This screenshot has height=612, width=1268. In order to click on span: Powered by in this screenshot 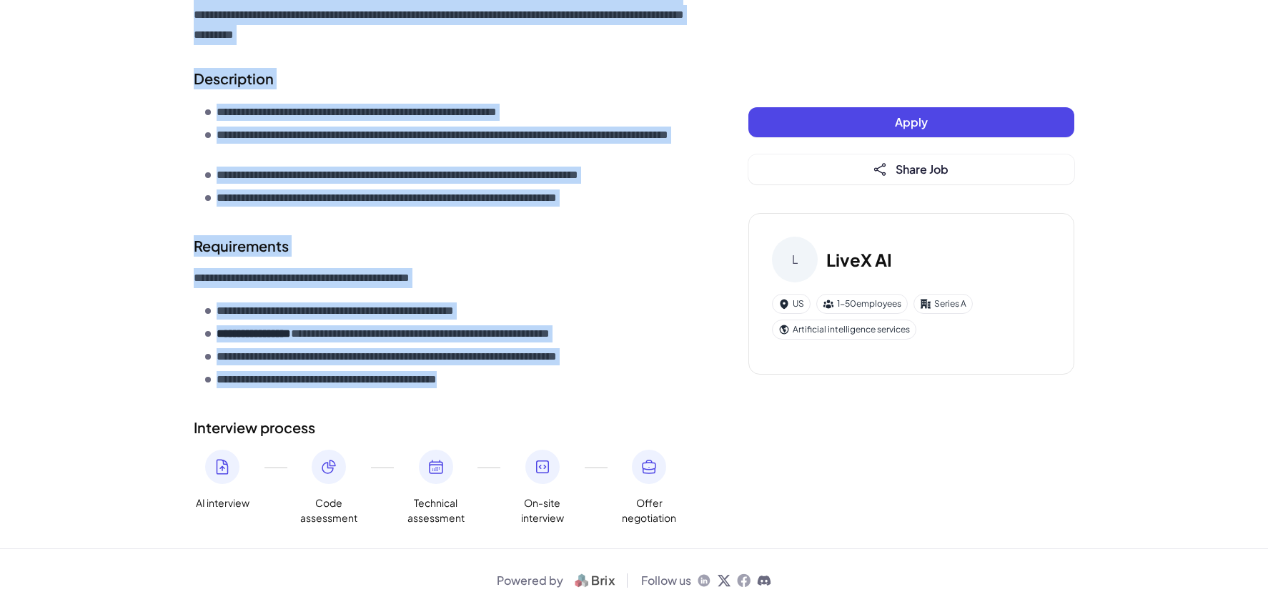, I will do `click(529, 580)`.